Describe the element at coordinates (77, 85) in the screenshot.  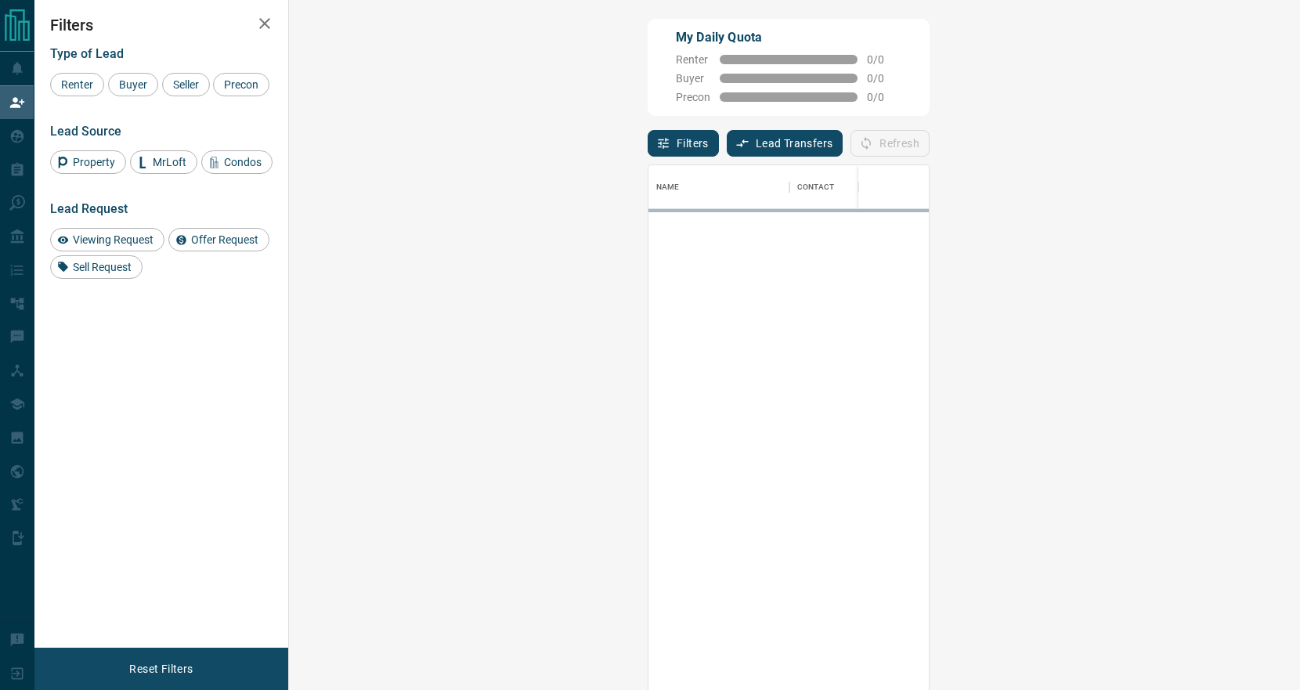
I see `div: Renter` at that location.